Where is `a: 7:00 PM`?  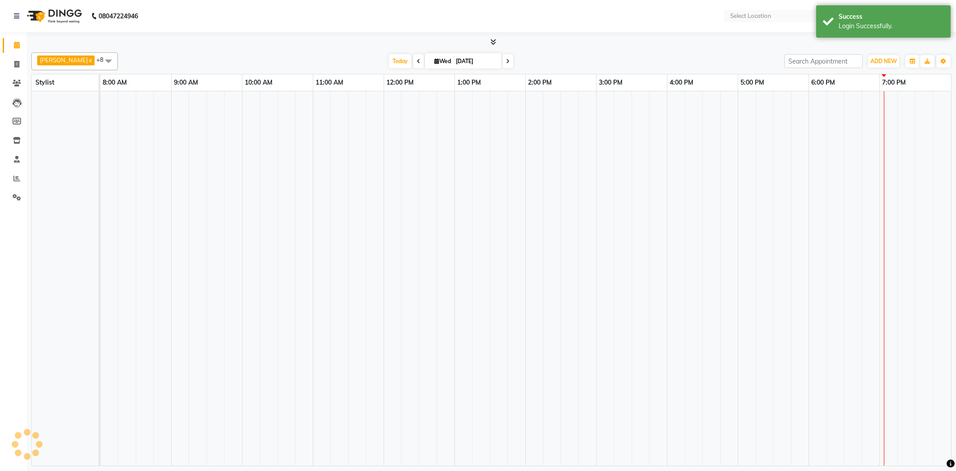
a: 7:00 PM is located at coordinates (894, 82).